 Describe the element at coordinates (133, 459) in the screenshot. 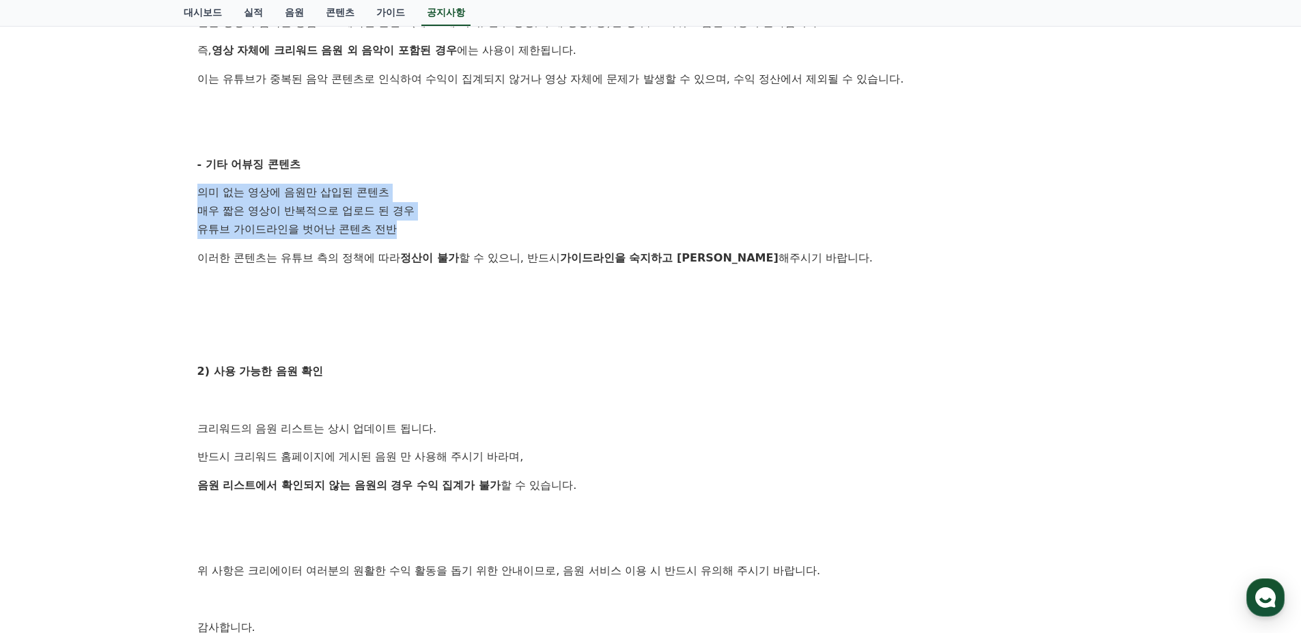

I see `span: 대화` at that location.